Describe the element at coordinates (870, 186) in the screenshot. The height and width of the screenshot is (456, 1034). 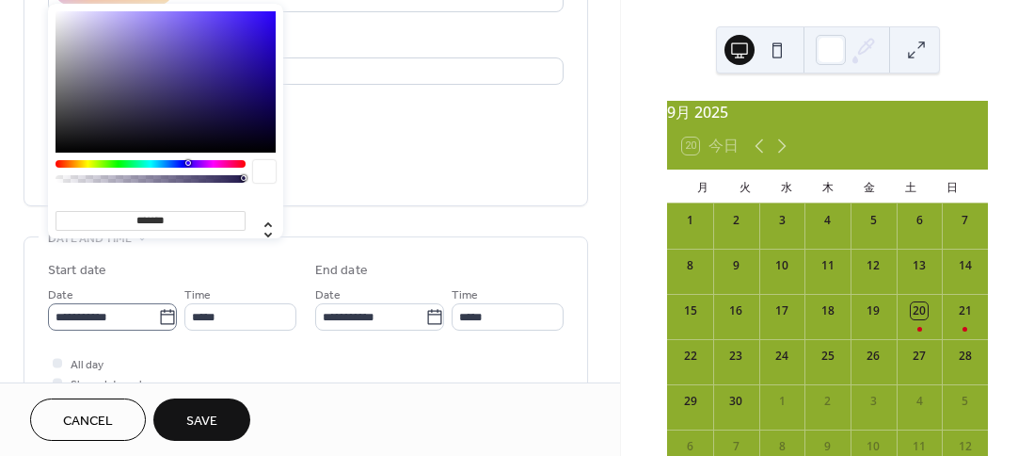
I see `div: 金` at that location.